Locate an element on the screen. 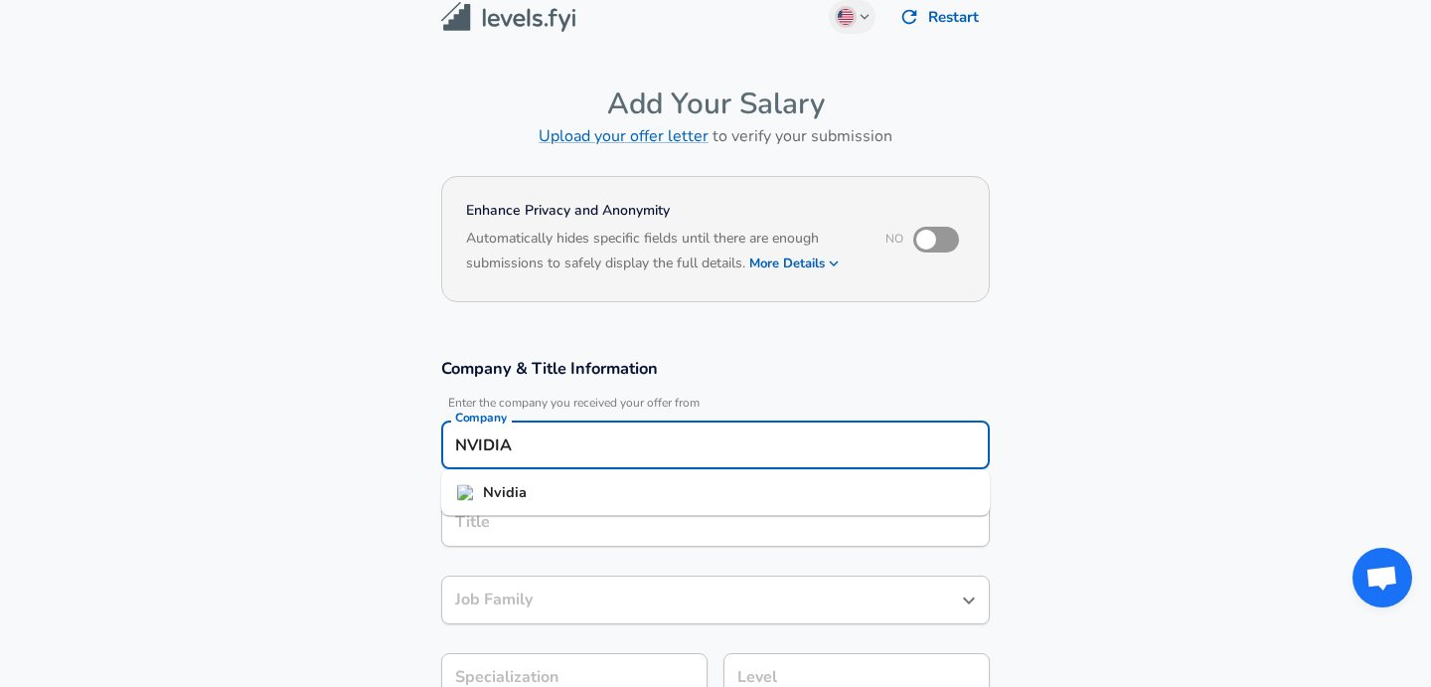 The image size is (1431, 687). img: nvidia.com is located at coordinates (466, 492).